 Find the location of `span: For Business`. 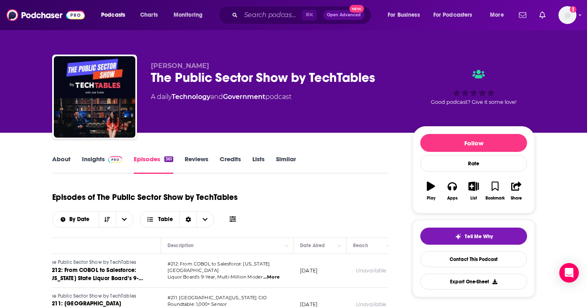

span: For Business is located at coordinates (403, 15).